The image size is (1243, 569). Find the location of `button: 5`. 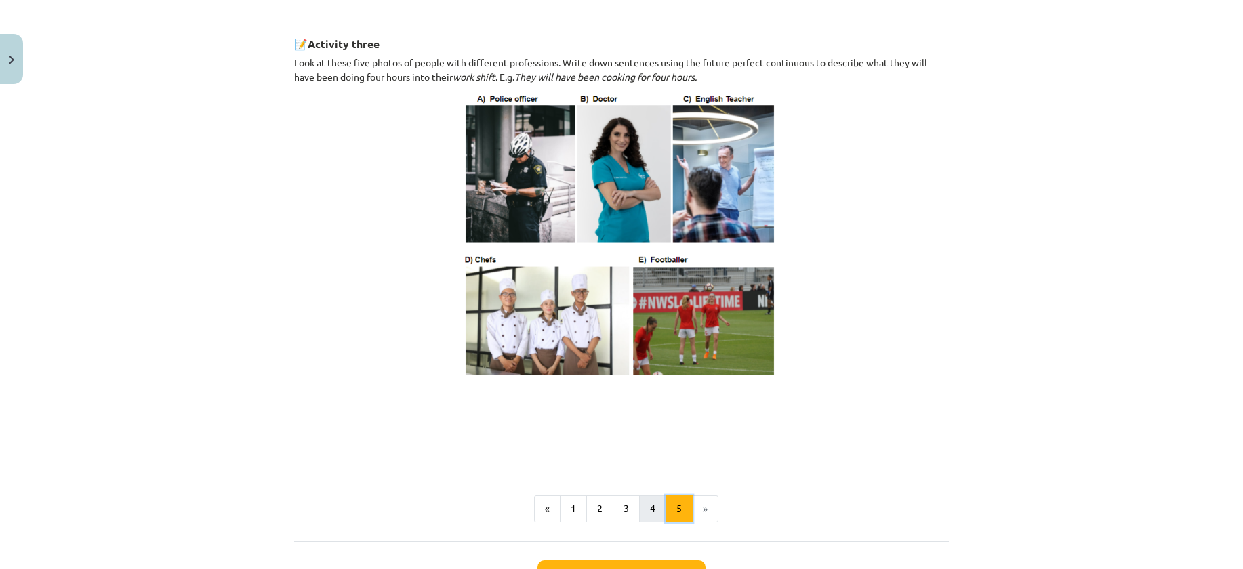

button: 5 is located at coordinates (679, 509).